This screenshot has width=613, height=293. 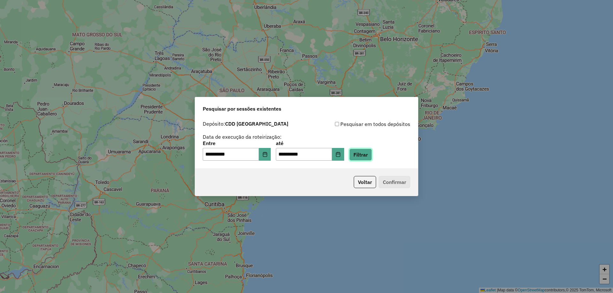 I want to click on label: Data de execução da roteirização:, so click(x=242, y=137).